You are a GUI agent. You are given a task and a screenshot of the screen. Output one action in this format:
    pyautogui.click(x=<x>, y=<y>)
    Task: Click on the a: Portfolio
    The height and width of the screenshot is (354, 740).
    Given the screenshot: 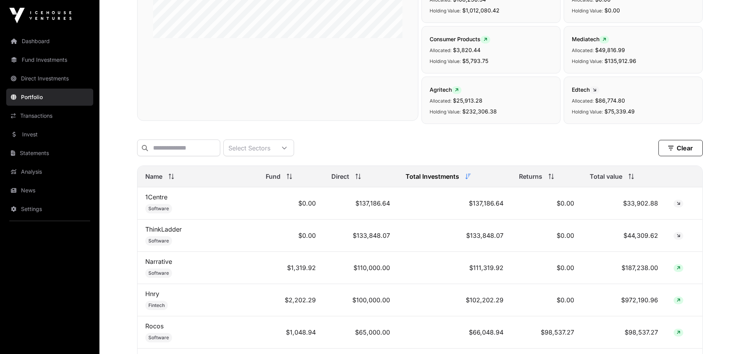 What is the action you would take?
    pyautogui.click(x=50, y=97)
    